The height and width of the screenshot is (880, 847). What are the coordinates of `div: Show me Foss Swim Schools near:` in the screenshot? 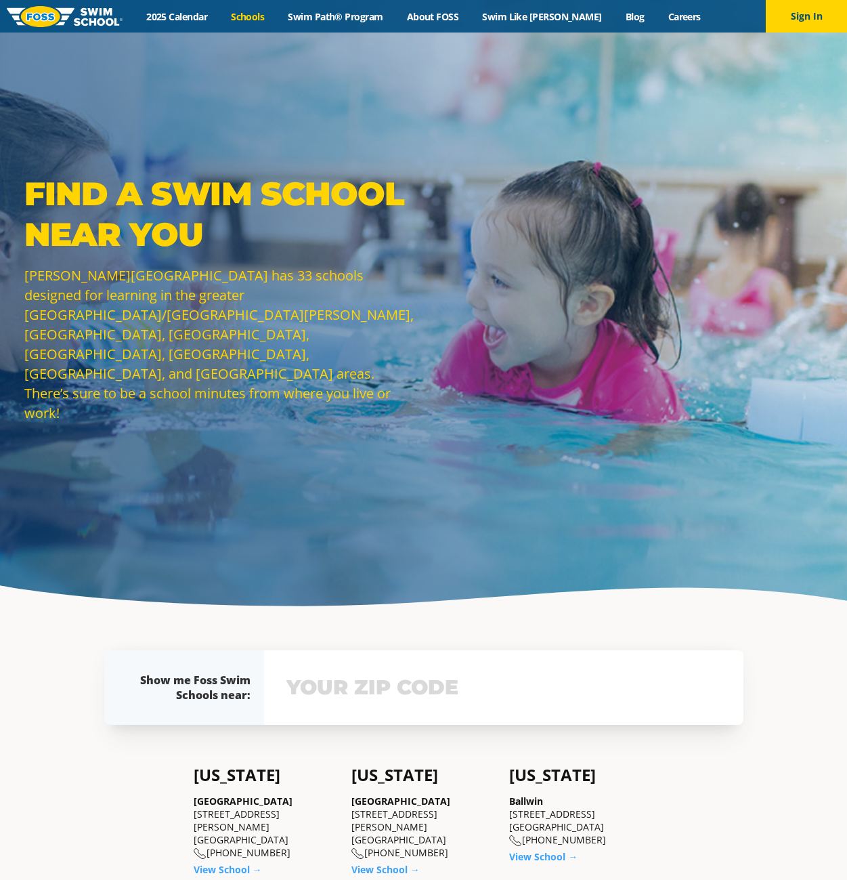 It's located at (191, 687).